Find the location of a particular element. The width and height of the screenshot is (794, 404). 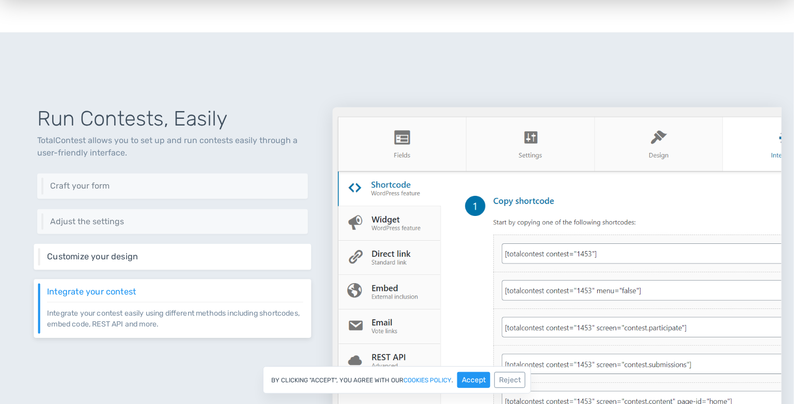

button: Accept is located at coordinates (474, 380).